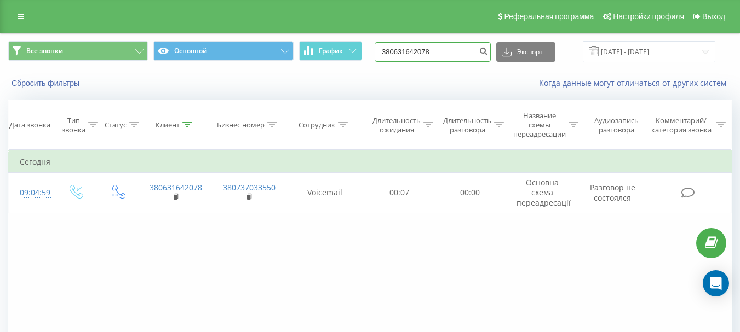  What do you see at coordinates (526, 52) in the screenshot?
I see `button: Экспорт` at bounding box center [526, 52].